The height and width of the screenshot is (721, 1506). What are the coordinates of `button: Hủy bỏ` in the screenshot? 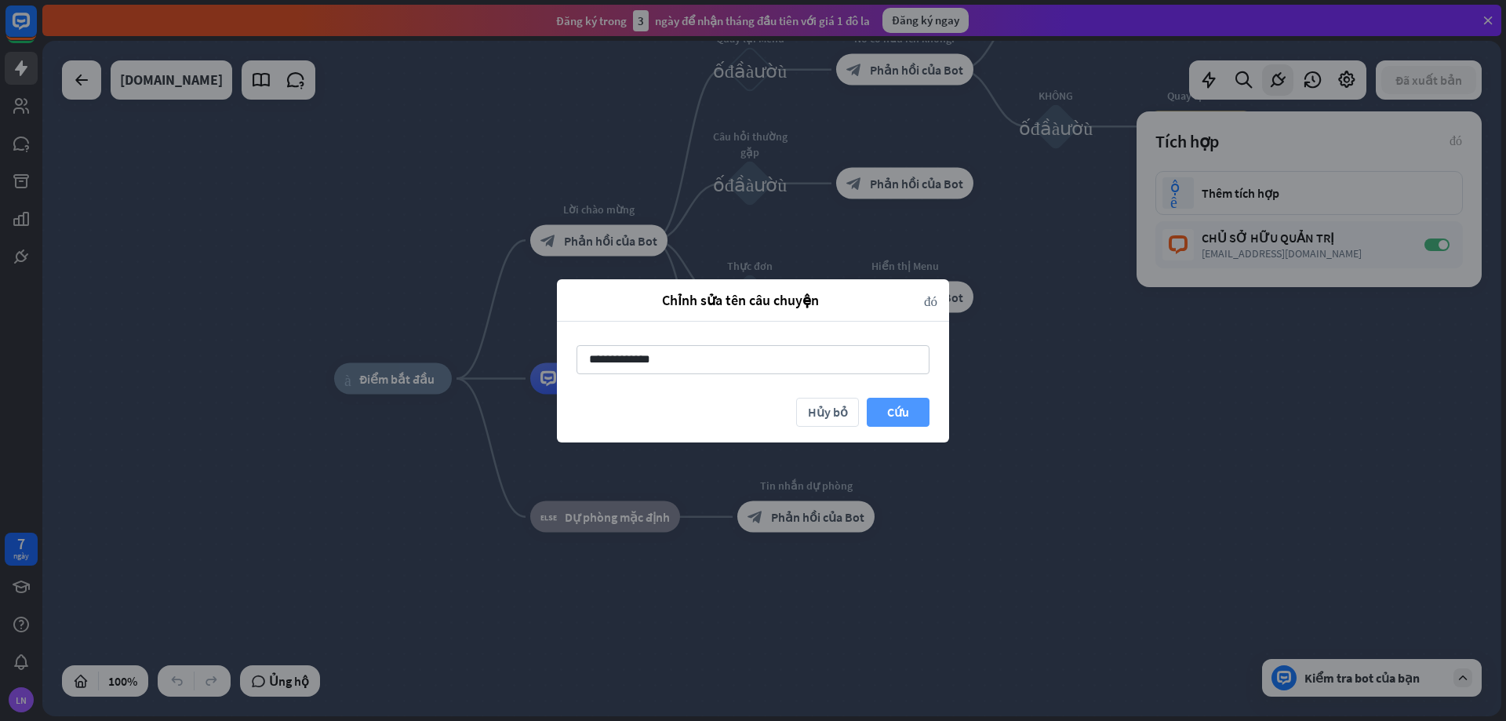 It's located at (827, 412).